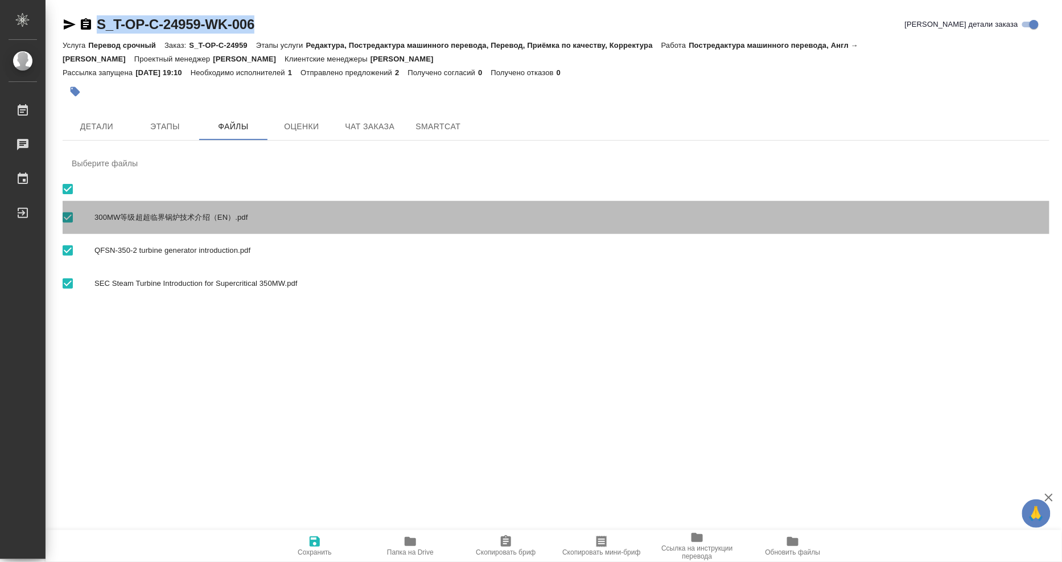  I want to click on p: Работа, so click(675, 45).